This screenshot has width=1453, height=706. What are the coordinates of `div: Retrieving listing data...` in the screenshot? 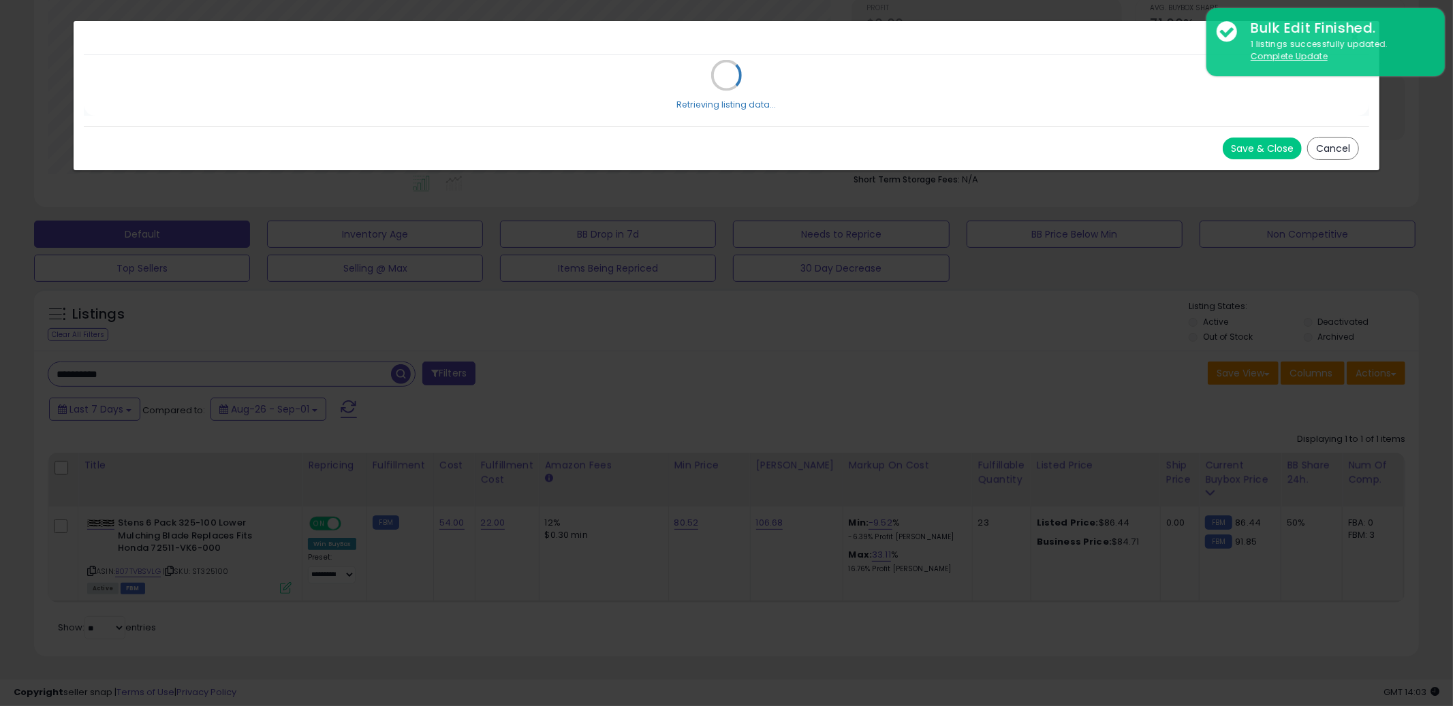 It's located at (727, 105).